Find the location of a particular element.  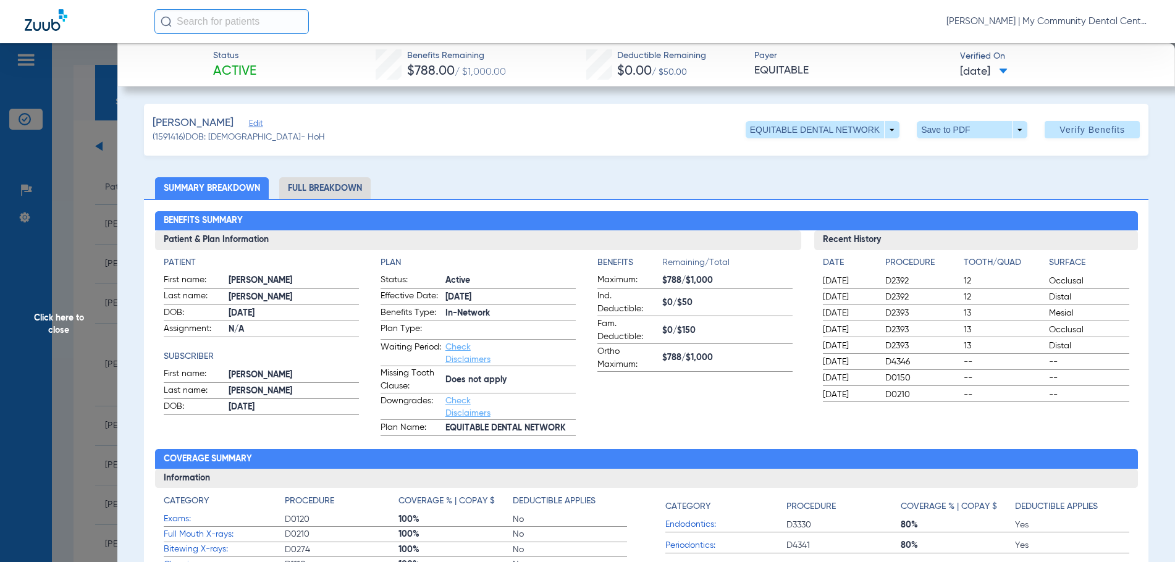

span: Verify Benefits is located at coordinates (1092, 130).